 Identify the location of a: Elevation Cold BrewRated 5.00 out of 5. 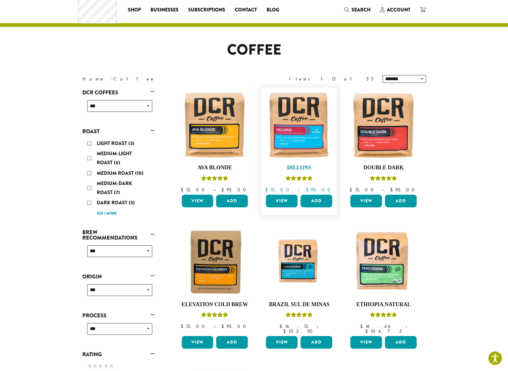
(215, 281).